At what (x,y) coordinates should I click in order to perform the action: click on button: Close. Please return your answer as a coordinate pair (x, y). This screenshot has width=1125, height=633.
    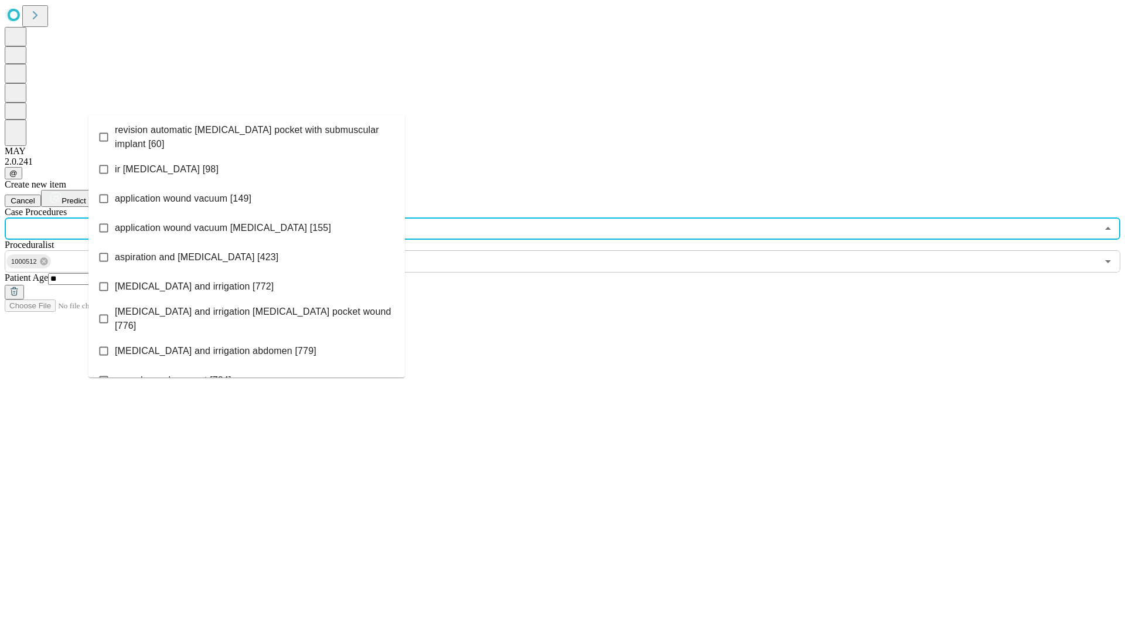
    Looking at the image, I should click on (1108, 229).